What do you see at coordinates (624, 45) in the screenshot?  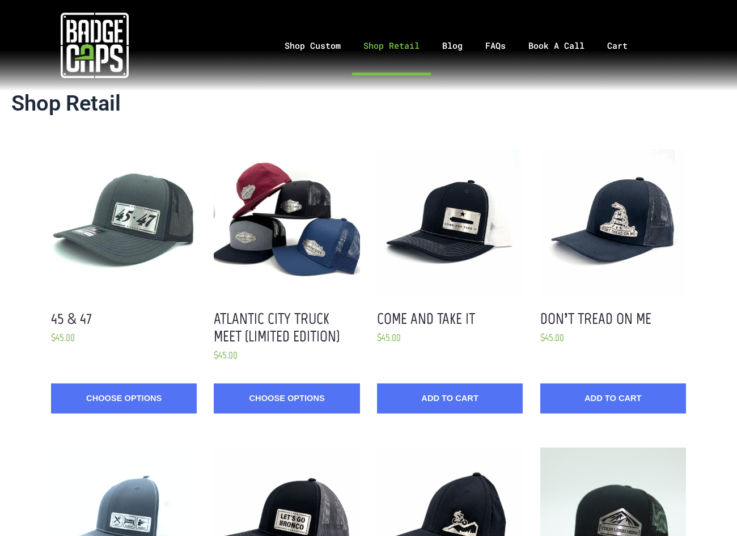 I see `a: Cart` at bounding box center [624, 45].